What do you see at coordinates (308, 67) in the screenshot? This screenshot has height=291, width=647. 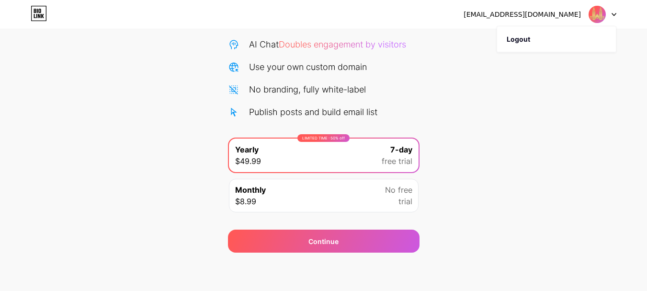 I see `div: Use your own custom domain` at bounding box center [308, 67].